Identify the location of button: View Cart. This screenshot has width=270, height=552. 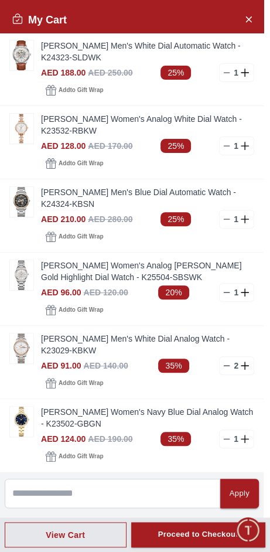
(66, 535).